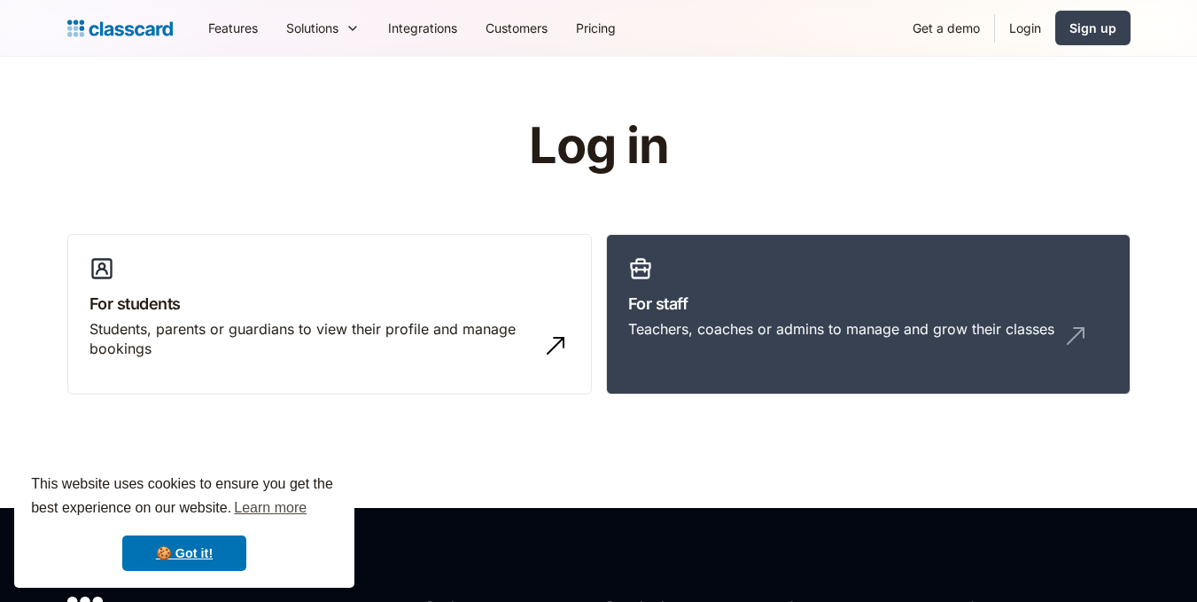 The image size is (1197, 602). What do you see at coordinates (120, 28) in the screenshot?
I see `a: Logo` at bounding box center [120, 28].